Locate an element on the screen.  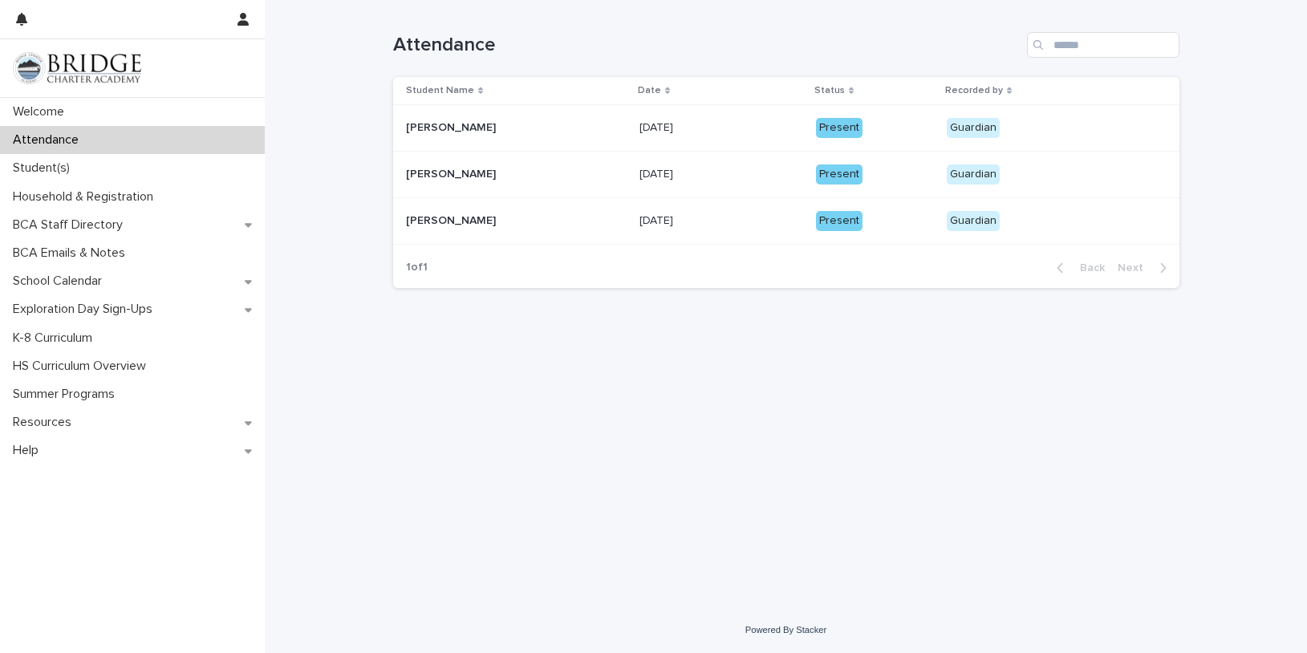
p: Attendance is located at coordinates (49, 140).